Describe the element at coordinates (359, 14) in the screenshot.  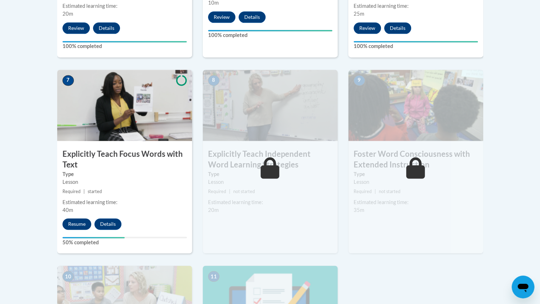
I see `span: 25m` at that location.